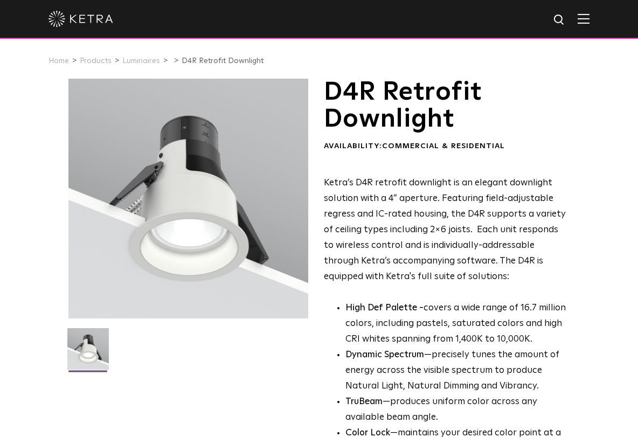  What do you see at coordinates (584, 18) in the screenshot?
I see `img: Hamburger%20Nav.svg` at bounding box center [584, 18].